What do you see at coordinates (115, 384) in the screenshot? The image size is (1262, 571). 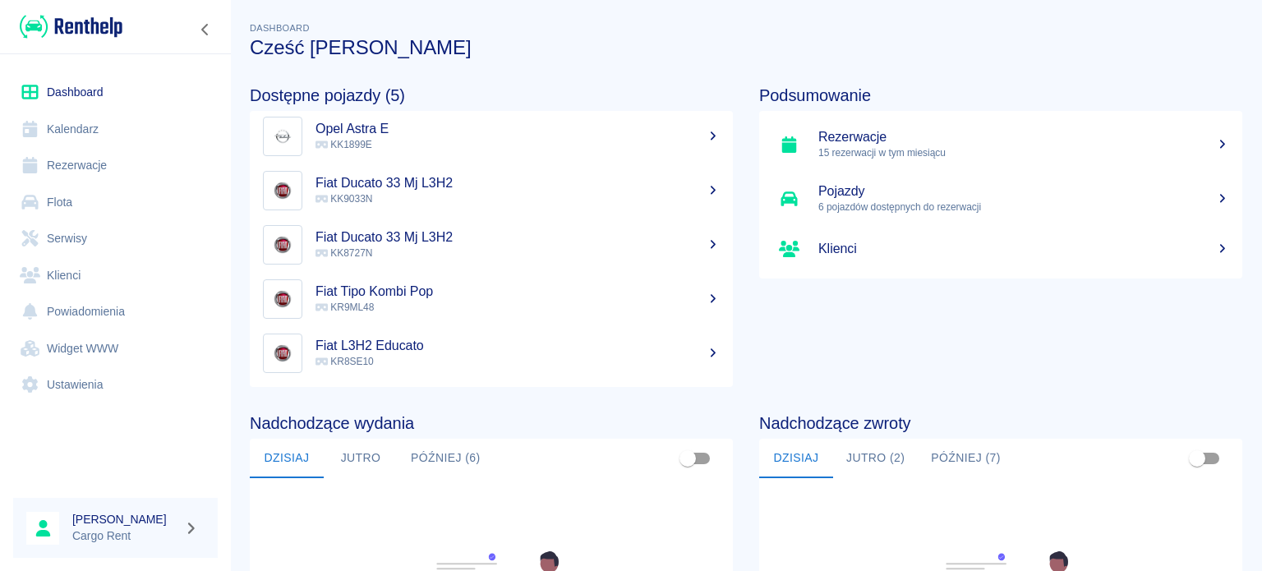 I see `a: Ustawienia` at bounding box center [115, 384].